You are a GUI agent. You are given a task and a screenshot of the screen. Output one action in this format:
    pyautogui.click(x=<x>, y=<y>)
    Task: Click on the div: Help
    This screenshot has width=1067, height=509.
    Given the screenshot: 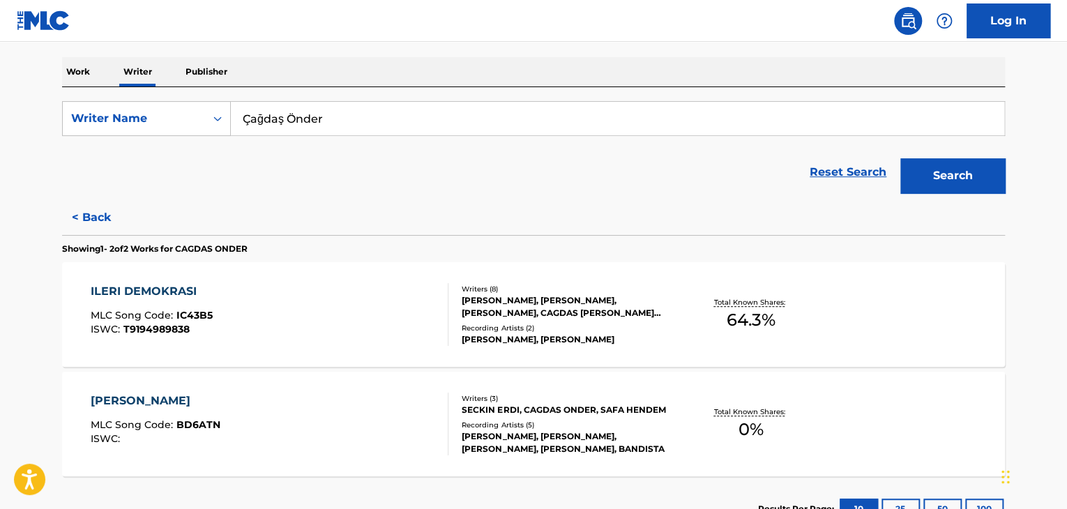 What is the action you would take?
    pyautogui.click(x=944, y=21)
    